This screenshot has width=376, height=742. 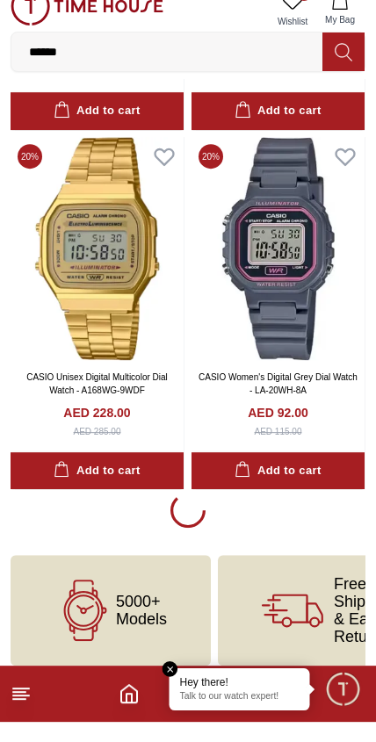 What do you see at coordinates (340, 29) in the screenshot?
I see `button: My Bag` at bounding box center [340, 29].